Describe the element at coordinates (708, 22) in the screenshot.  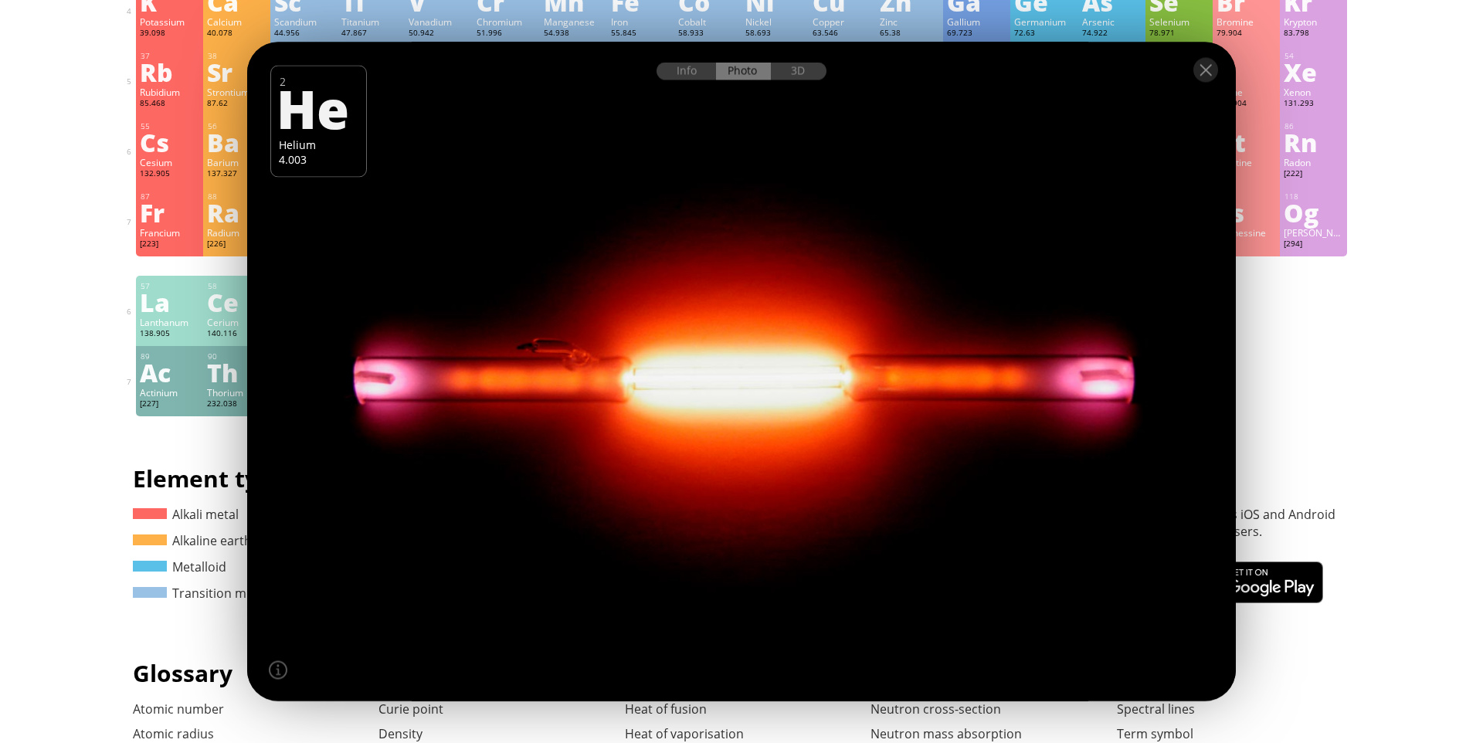
I see `div: Cobalt` at that location.